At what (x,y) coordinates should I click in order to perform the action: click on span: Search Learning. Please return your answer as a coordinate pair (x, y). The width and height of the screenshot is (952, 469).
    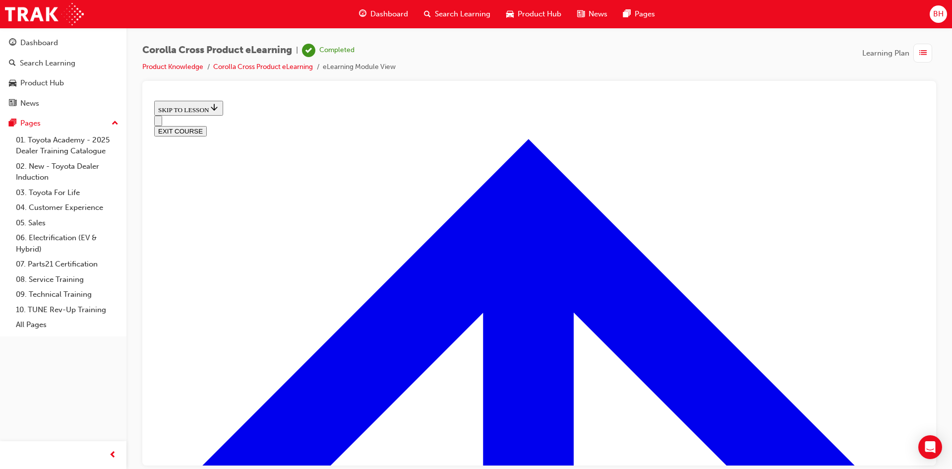
    Looking at the image, I should click on (463, 14).